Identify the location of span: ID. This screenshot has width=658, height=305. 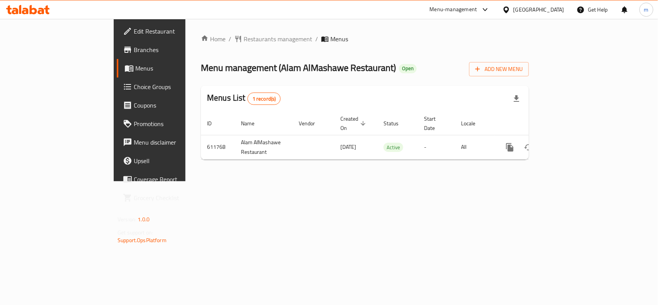
(214, 123).